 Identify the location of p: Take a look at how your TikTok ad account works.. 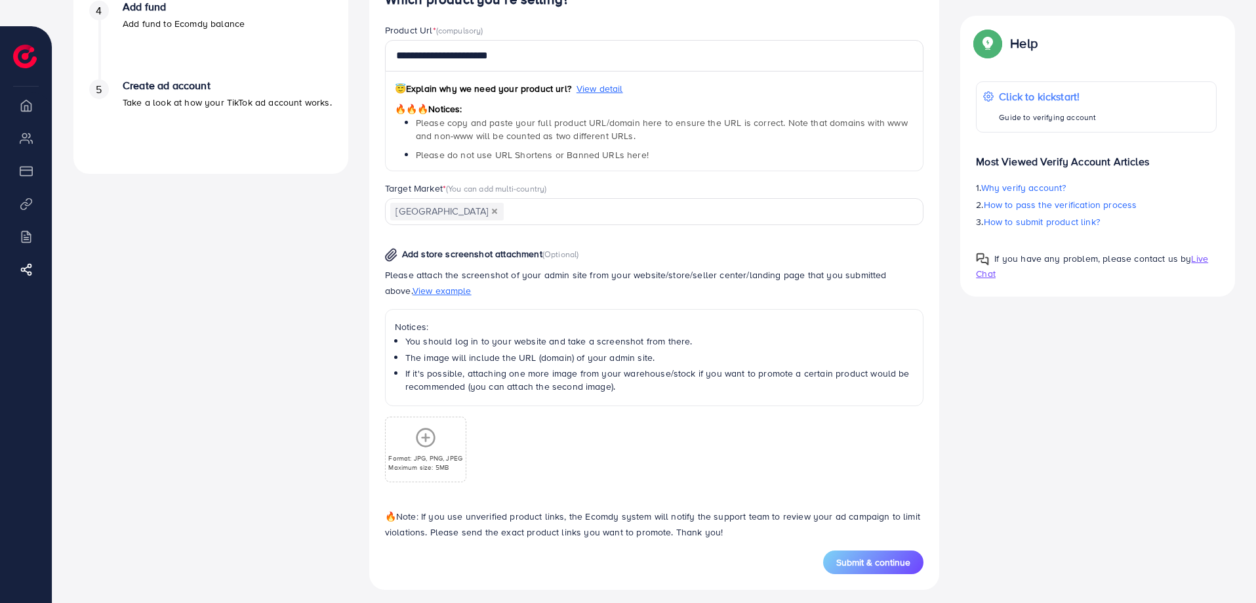
(227, 102).